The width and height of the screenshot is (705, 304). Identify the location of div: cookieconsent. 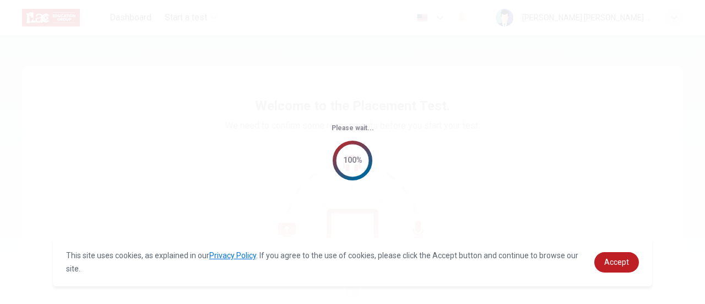
(353, 262).